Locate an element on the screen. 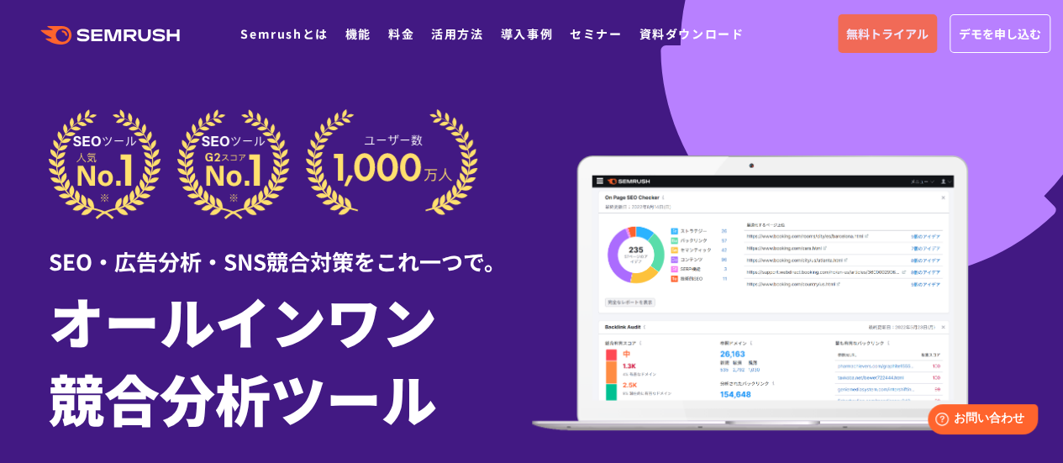  a: 料金 is located at coordinates (401, 34).